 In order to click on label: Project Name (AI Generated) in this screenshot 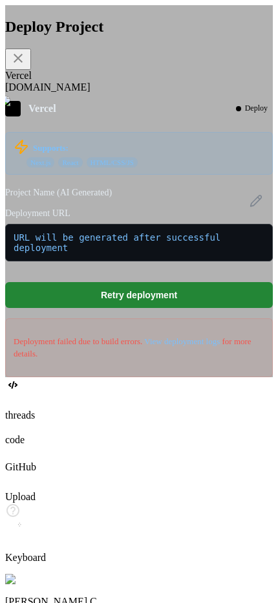, I will do `click(139, 193)`.